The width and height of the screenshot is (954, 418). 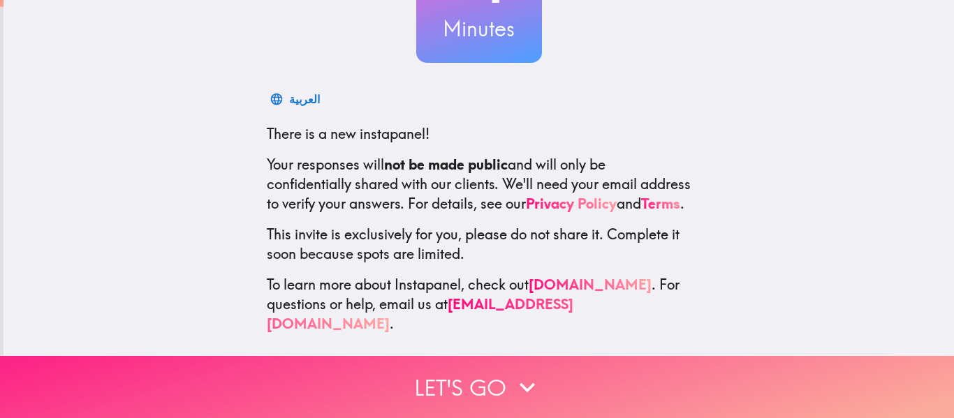 I want to click on a: Terms, so click(x=661, y=203).